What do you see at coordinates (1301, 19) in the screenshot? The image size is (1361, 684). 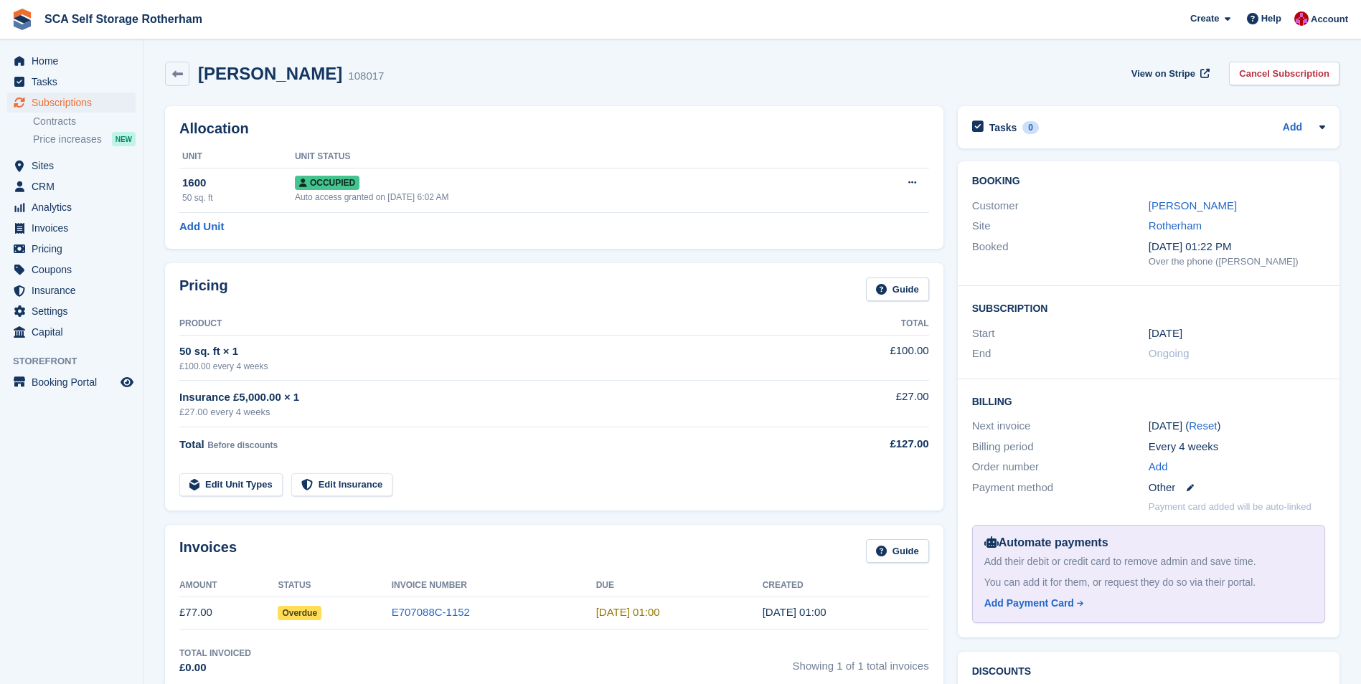 I see `img: Thomas Webb` at bounding box center [1301, 19].